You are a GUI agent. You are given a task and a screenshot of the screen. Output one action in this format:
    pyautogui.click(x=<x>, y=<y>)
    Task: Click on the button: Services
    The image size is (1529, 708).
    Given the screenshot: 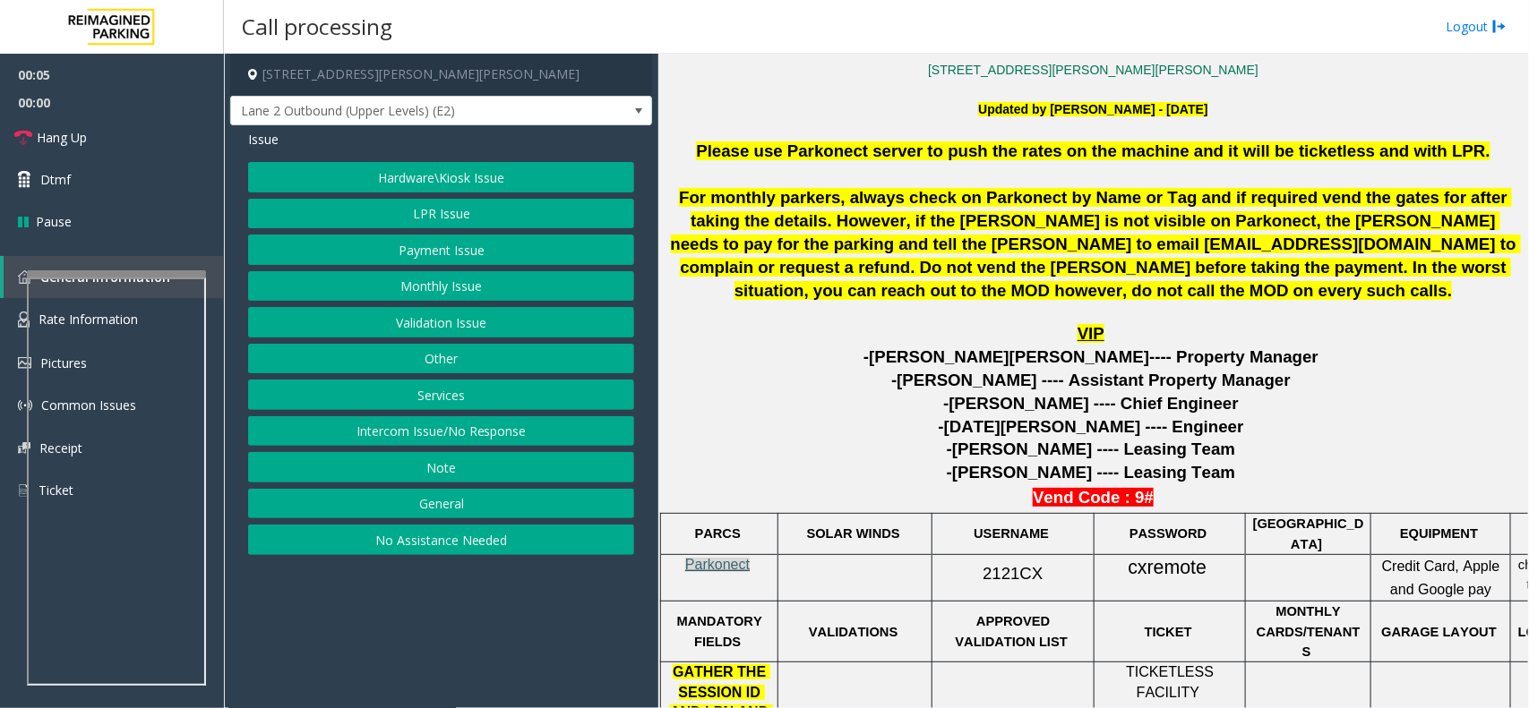 What is the action you would take?
    pyautogui.click(x=441, y=395)
    